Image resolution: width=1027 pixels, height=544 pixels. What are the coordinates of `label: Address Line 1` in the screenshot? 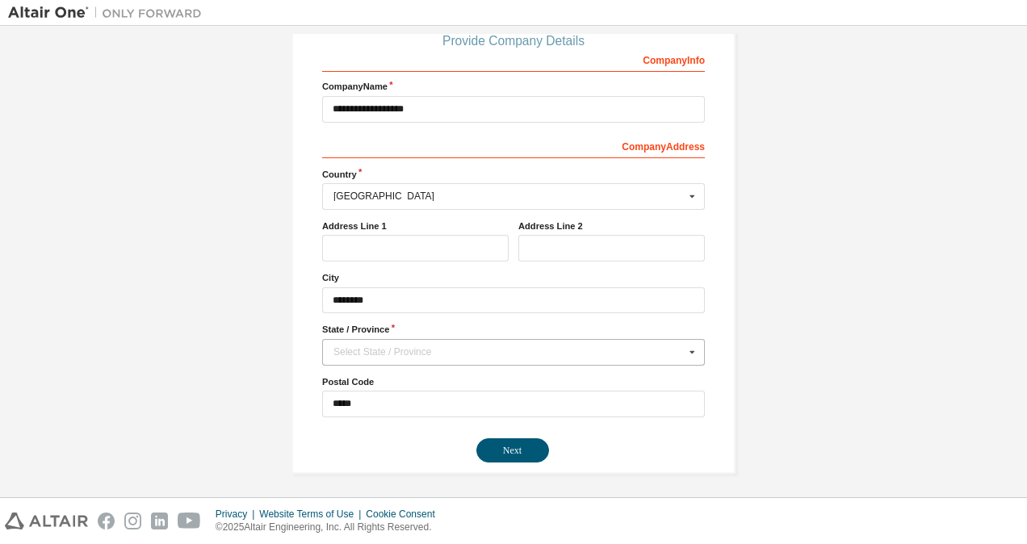 It's located at (415, 226).